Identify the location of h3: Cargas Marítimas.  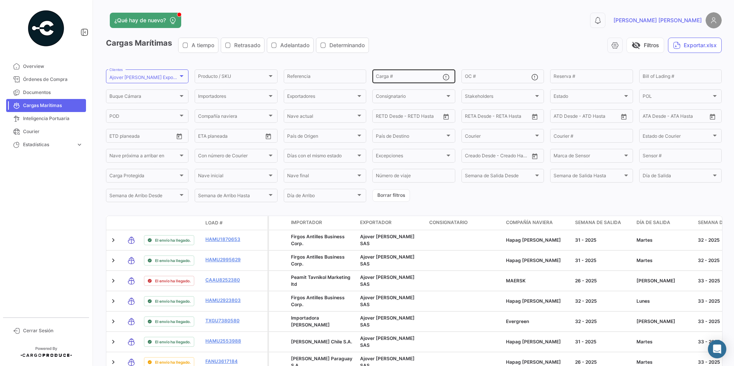
(238, 45).